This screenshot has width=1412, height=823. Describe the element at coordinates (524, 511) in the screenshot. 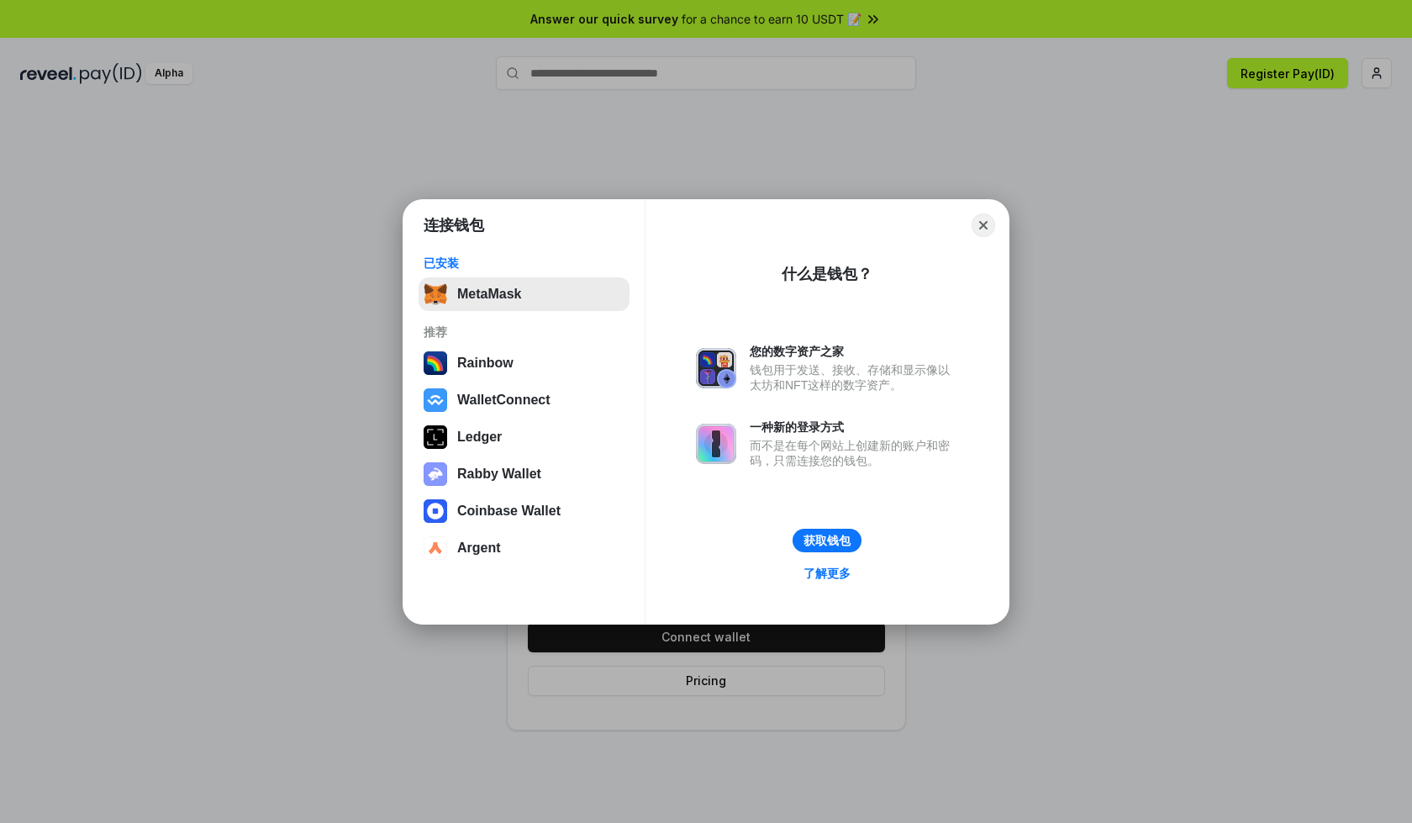

I see `button: Coinbase Wallet` at that location.